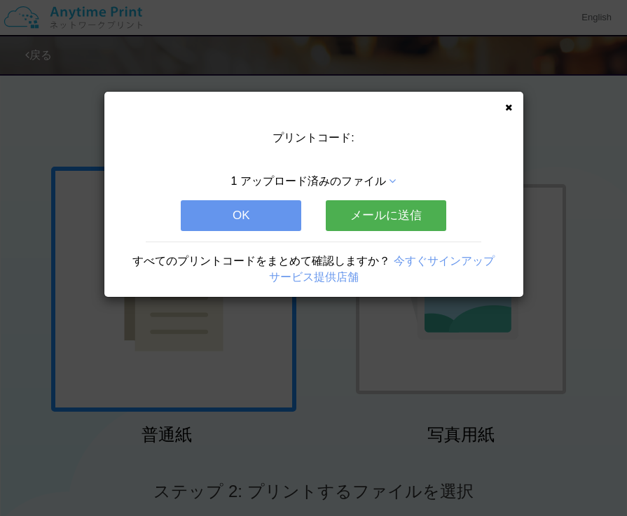 The width and height of the screenshot is (627, 516). I want to click on a: 今すぐサインアップ, so click(444, 261).